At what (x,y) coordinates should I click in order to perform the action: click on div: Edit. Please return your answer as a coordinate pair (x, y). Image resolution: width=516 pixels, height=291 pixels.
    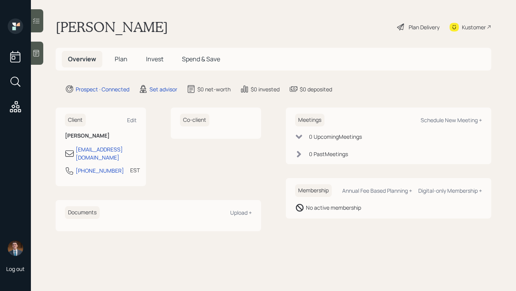
    Looking at the image, I should click on (132, 120).